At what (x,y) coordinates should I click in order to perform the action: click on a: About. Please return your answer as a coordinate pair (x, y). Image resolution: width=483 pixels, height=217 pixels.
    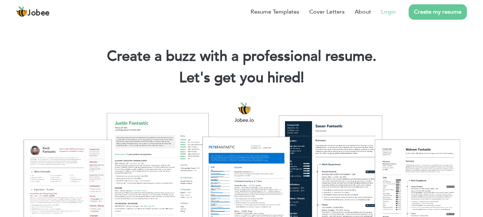
    Looking at the image, I should click on (363, 12).